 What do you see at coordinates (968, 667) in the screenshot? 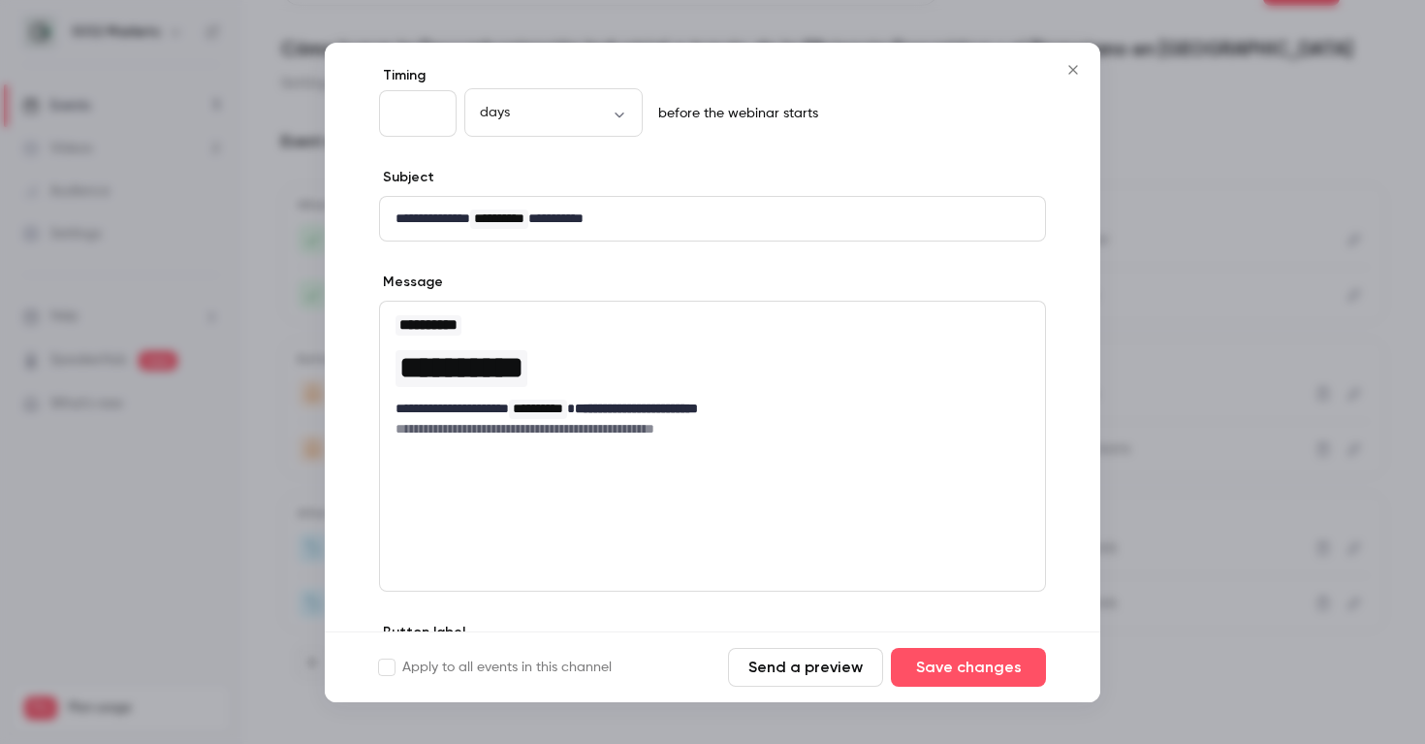
I see `button: Save changes` at bounding box center [968, 667].